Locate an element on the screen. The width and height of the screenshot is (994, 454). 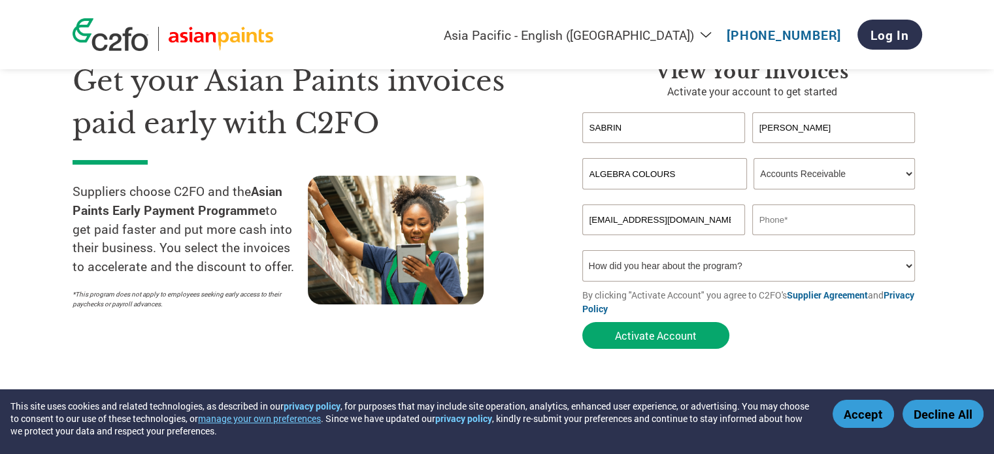
button: Accept is located at coordinates (863, 414).